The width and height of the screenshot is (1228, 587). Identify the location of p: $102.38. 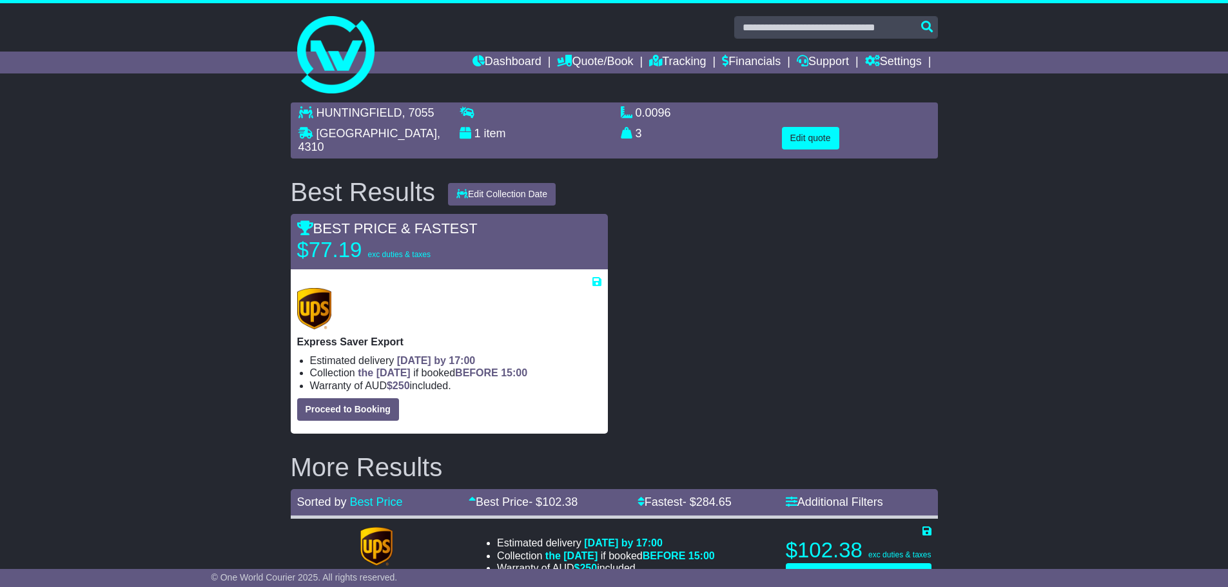
(859, 550).